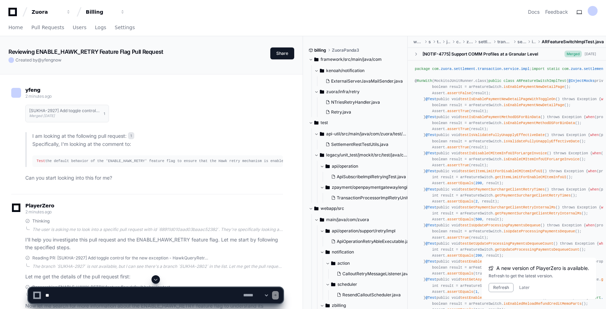 This screenshot has height=309, width=606. I want to click on span: src, so click(430, 42).